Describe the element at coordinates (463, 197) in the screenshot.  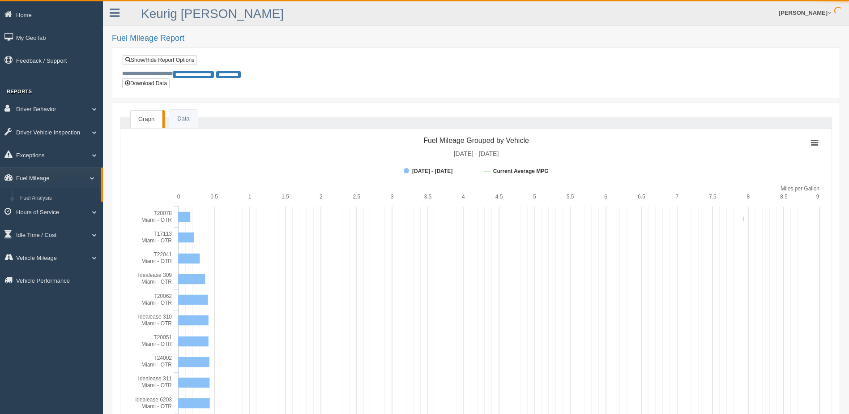
I see `text: 4` at that location.